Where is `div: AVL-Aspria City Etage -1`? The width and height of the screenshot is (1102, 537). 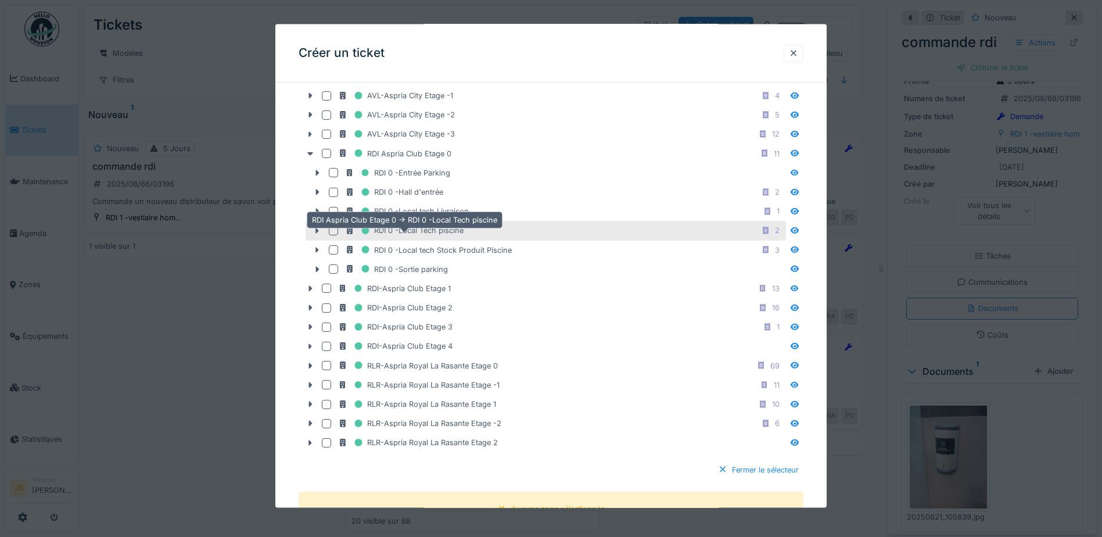
div: AVL-Aspria City Etage -1 is located at coordinates (396, 95).